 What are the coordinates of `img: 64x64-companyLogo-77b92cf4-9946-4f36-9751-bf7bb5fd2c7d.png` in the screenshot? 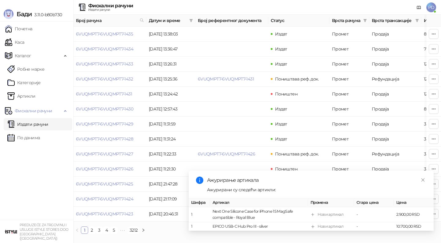 It's located at (11, 232).